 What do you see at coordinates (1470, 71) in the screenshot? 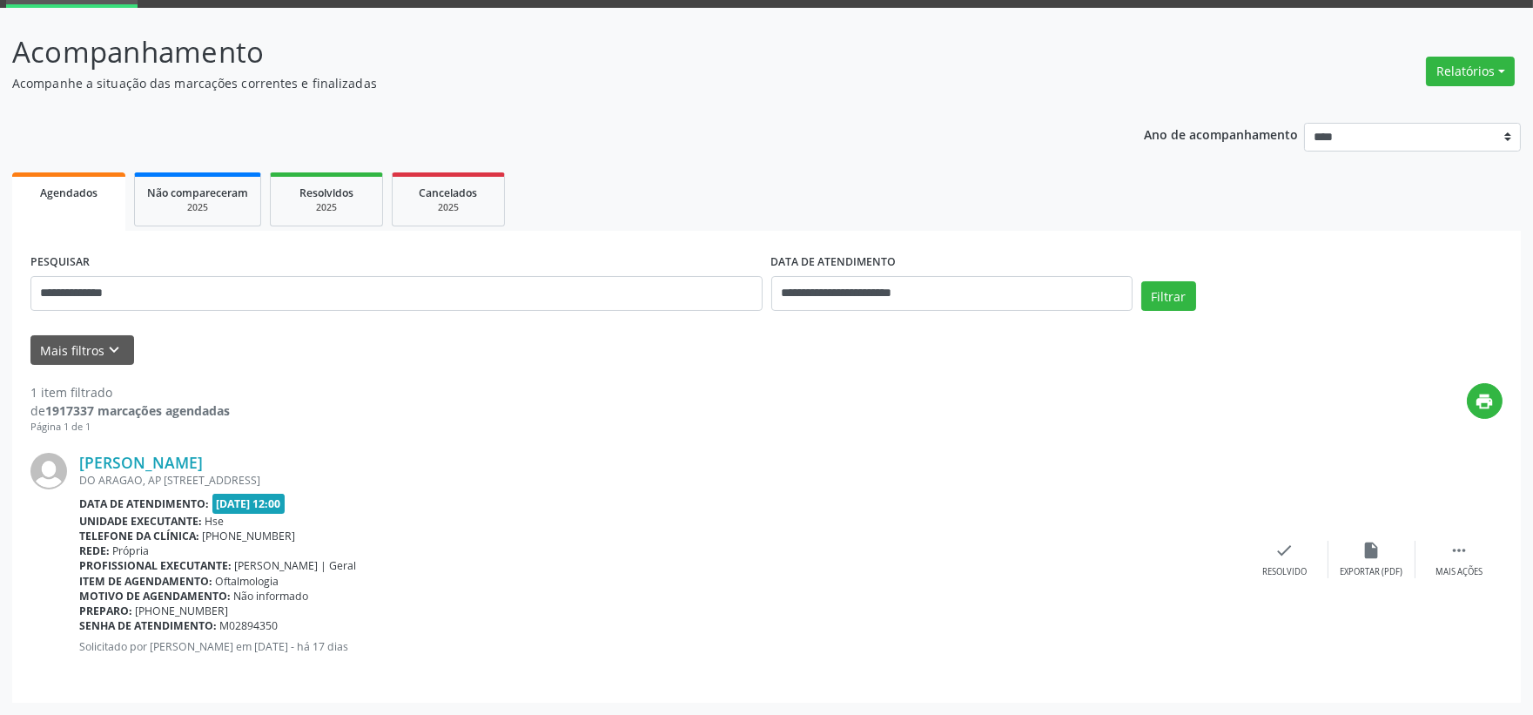
I see `button: Relatórios` at bounding box center [1470, 71].